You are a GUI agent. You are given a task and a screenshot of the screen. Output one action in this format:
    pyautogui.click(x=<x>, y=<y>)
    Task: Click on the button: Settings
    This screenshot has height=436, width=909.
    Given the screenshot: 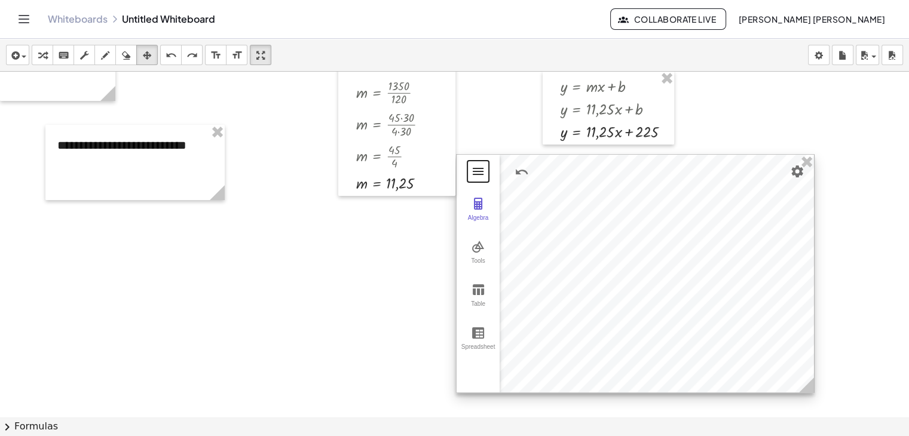 What is the action you would take?
    pyautogui.click(x=797, y=171)
    